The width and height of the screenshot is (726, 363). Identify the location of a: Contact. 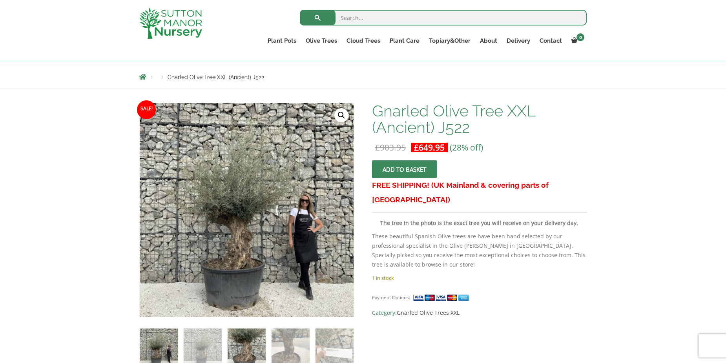
(550, 41).